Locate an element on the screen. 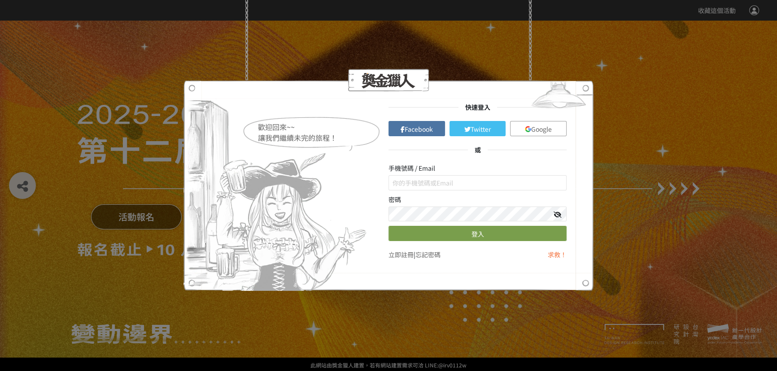  img: Hostess is located at coordinates (276, 186).